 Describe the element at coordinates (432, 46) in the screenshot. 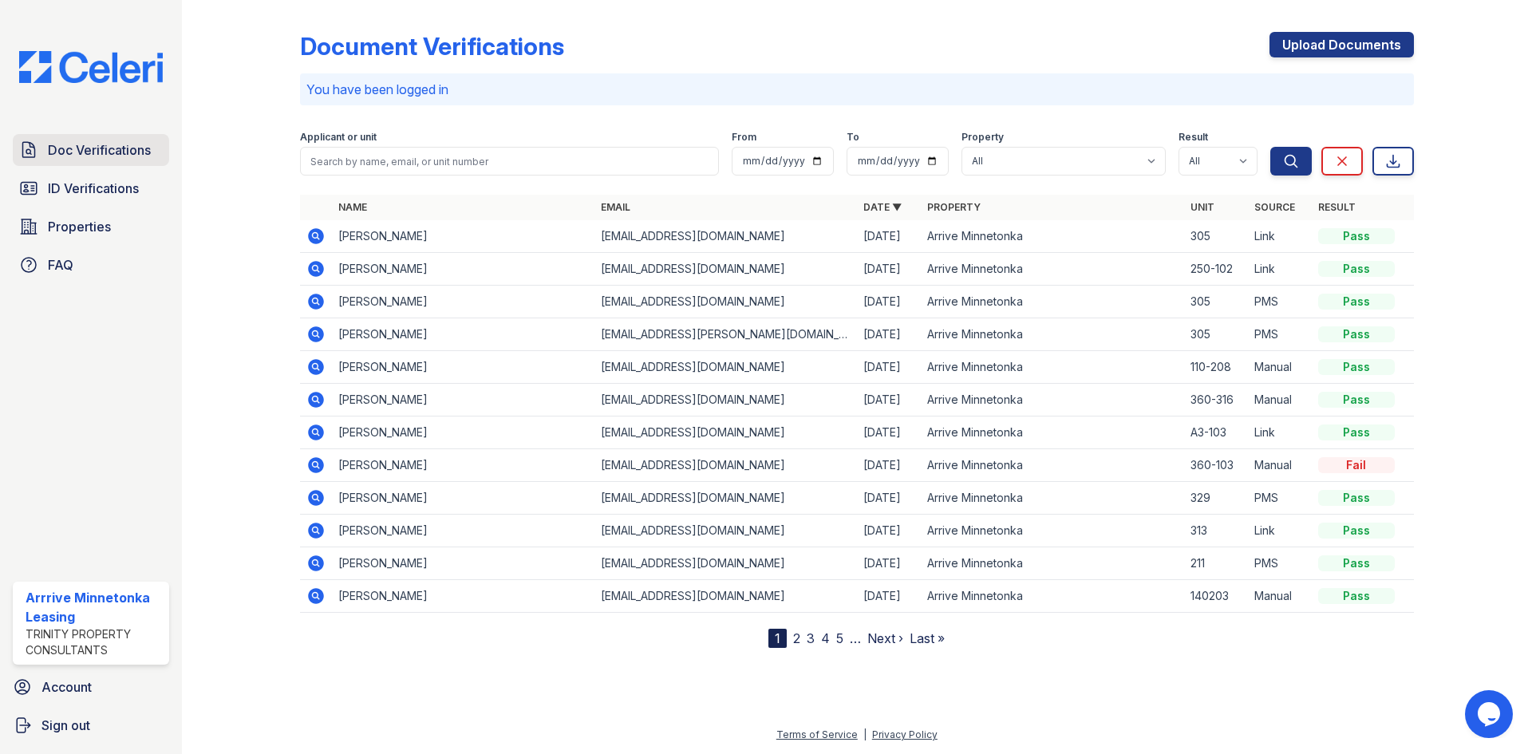

I see `div: Document Verifications` at that location.